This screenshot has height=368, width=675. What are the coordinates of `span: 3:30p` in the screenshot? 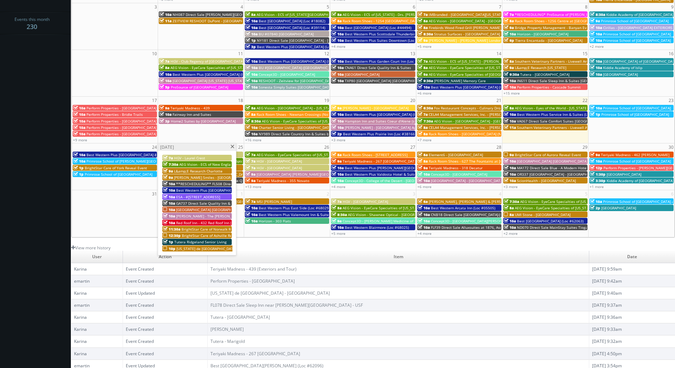 It's located at (598, 181).